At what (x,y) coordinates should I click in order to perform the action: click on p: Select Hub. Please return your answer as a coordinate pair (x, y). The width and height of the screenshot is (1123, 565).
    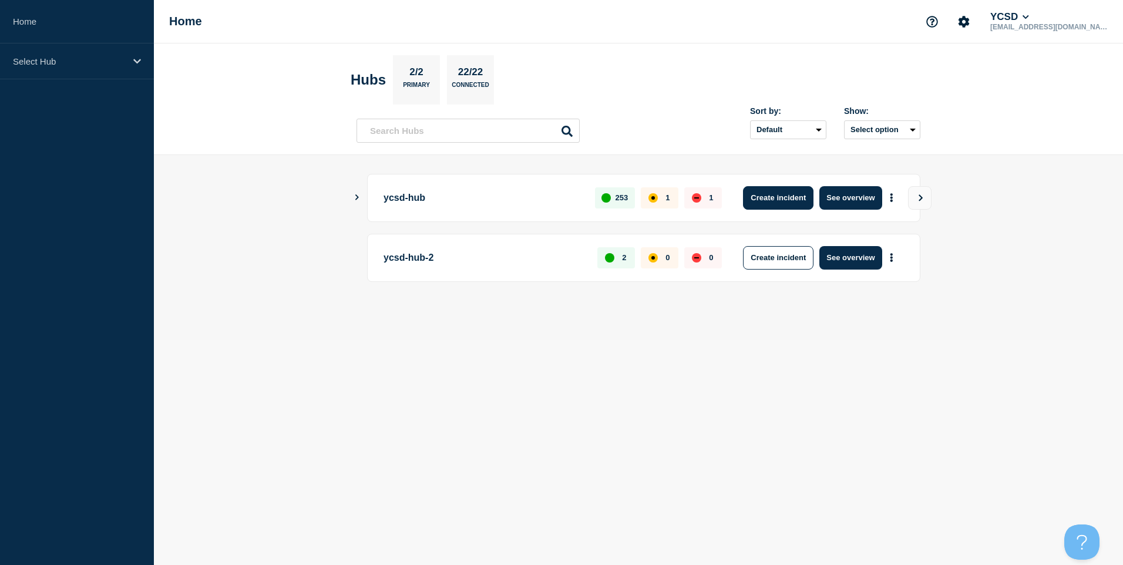
    Looking at the image, I should click on (69, 61).